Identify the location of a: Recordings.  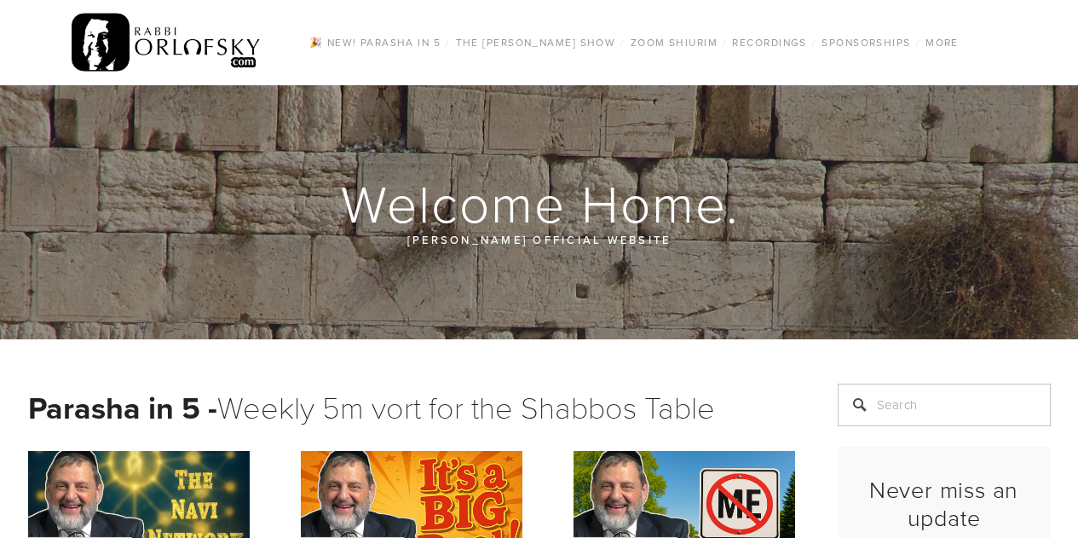
(769, 43).